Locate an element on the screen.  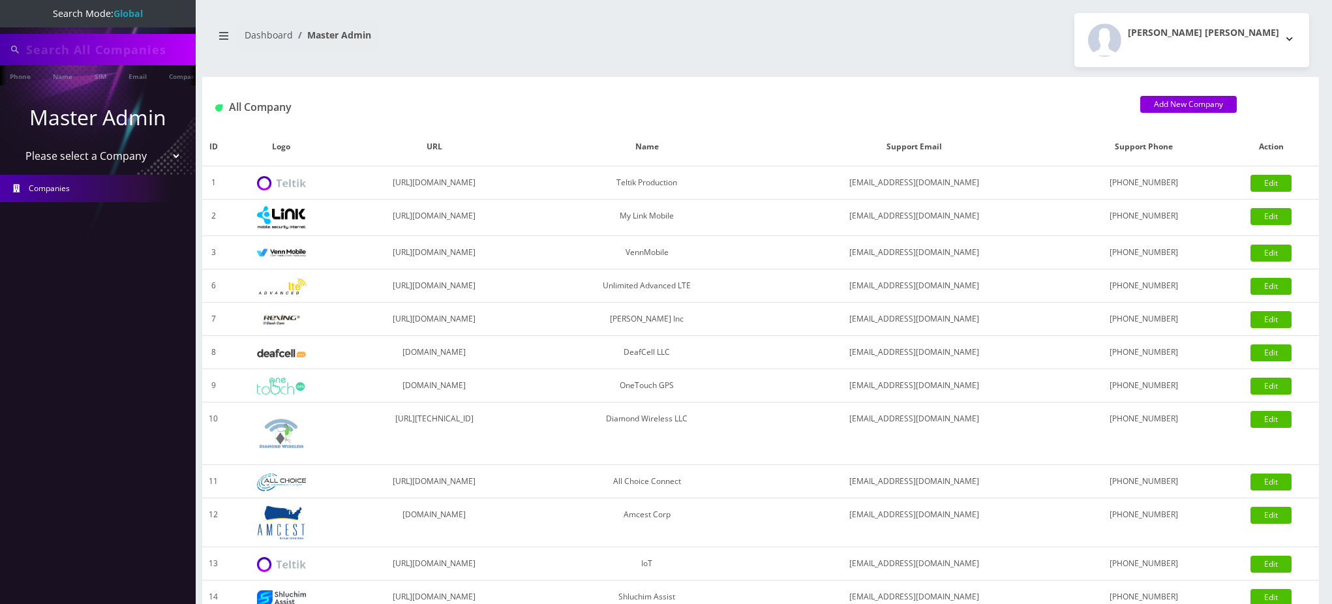
th: Support Email is located at coordinates (914, 147).